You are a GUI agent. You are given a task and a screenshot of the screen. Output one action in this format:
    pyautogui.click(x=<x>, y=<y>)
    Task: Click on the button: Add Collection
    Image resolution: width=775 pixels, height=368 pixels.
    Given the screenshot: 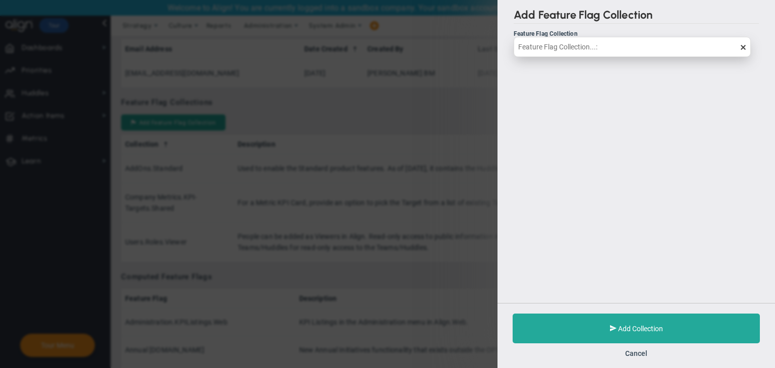 What is the action you would take?
    pyautogui.click(x=636, y=329)
    